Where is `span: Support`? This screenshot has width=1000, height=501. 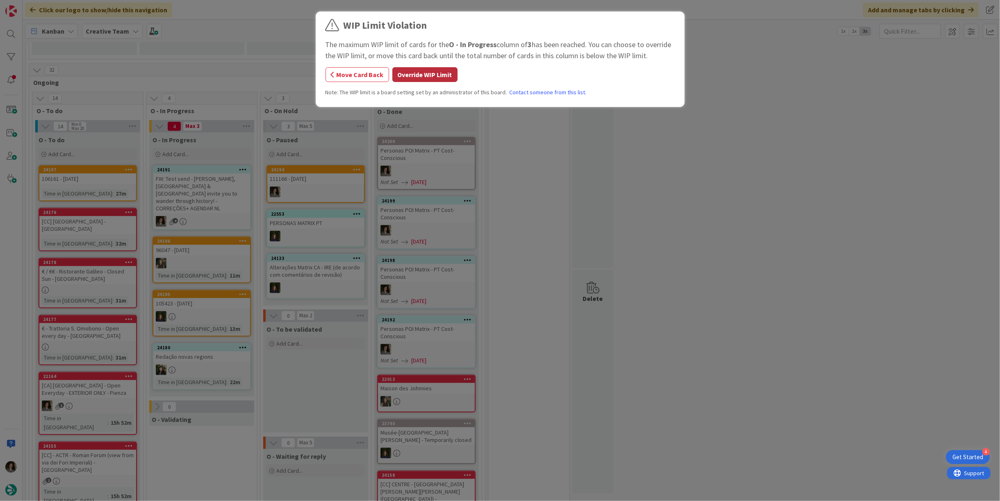 span: Support is located at coordinates (27, 6).